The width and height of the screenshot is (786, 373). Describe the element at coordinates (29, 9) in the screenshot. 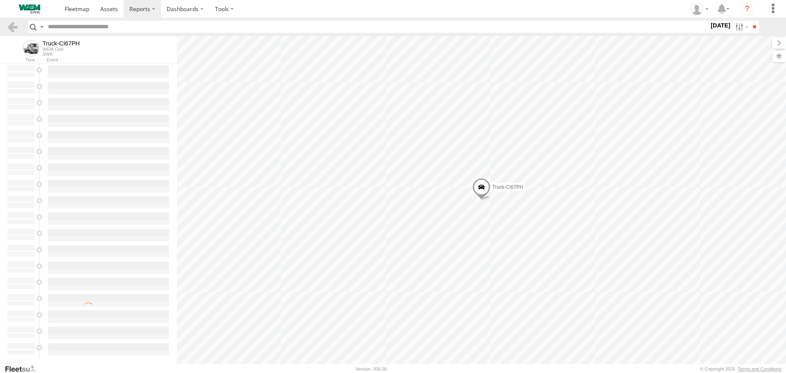

I see `img: WEMCivilLogo.svg` at that location.